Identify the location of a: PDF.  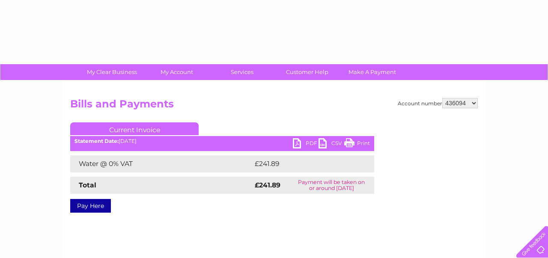
(306, 144).